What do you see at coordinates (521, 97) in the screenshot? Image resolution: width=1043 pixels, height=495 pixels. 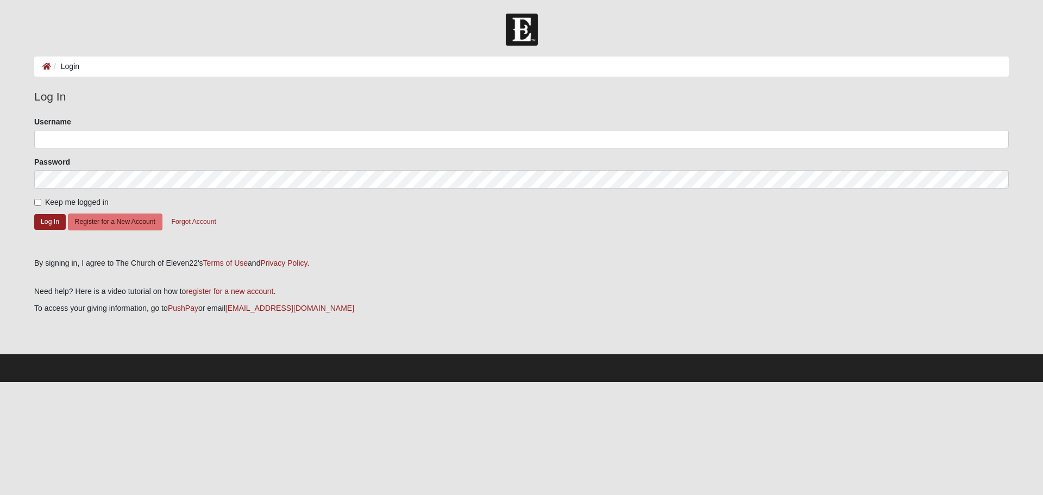 I see `legend: Log In` at bounding box center [521, 97].